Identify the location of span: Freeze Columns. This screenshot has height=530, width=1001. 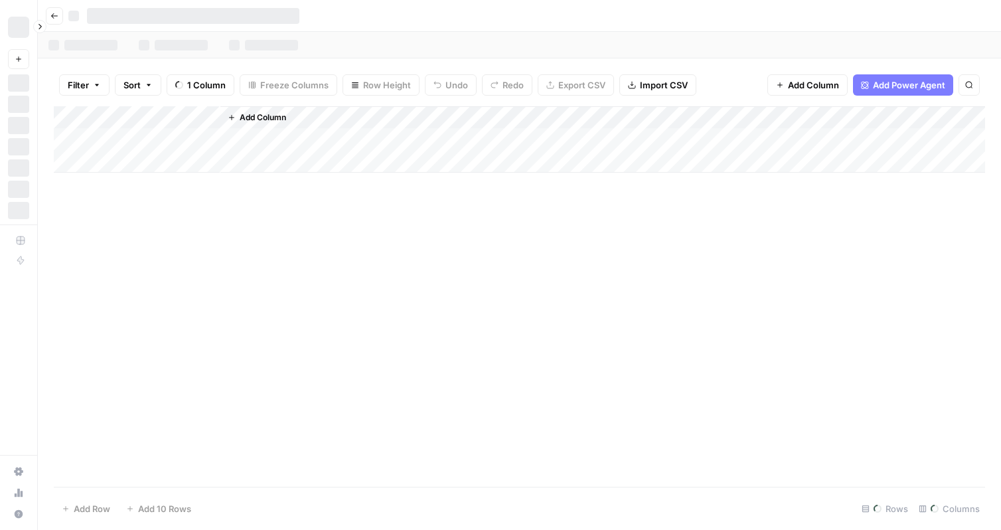
(294, 85).